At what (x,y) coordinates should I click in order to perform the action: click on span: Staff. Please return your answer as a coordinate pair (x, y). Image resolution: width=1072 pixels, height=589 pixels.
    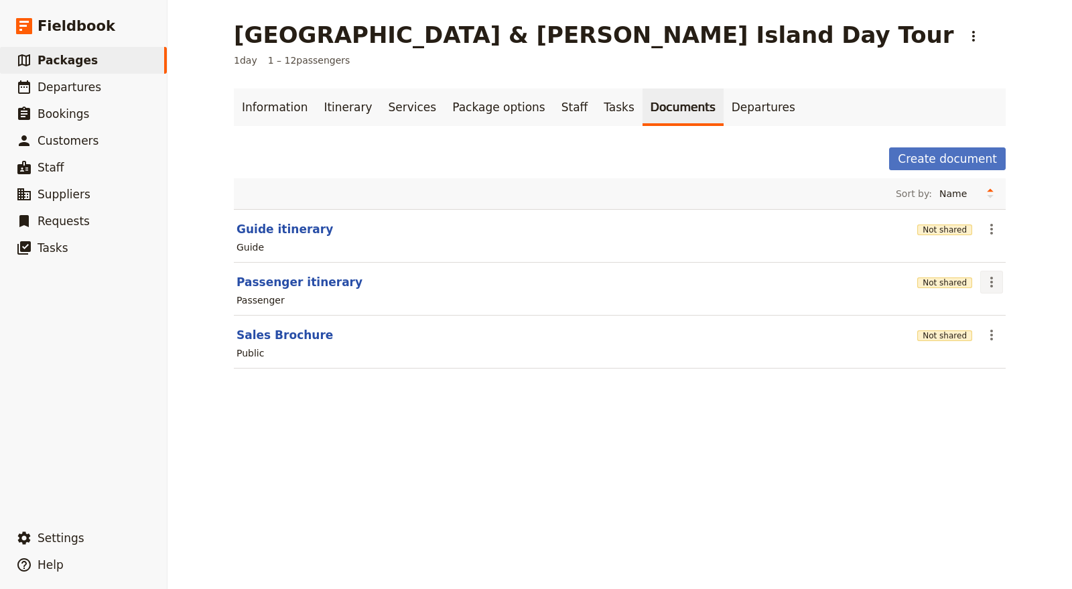
    Looking at the image, I should click on (51, 168).